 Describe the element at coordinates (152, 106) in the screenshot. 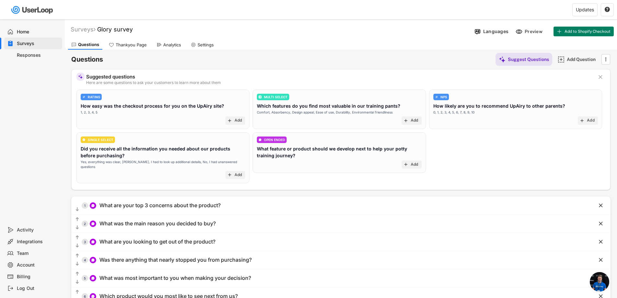

I see `div: How easy was the checkout process for you on the UpAiry site?` at that location.